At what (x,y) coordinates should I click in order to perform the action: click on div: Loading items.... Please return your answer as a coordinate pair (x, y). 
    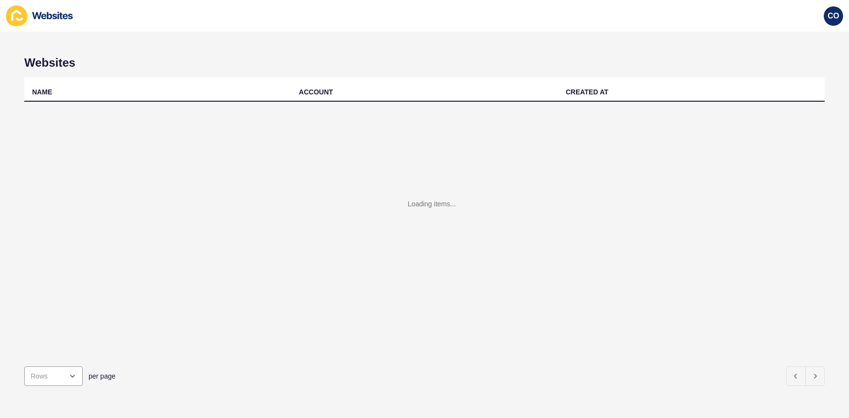
    Looking at the image, I should click on (431, 204).